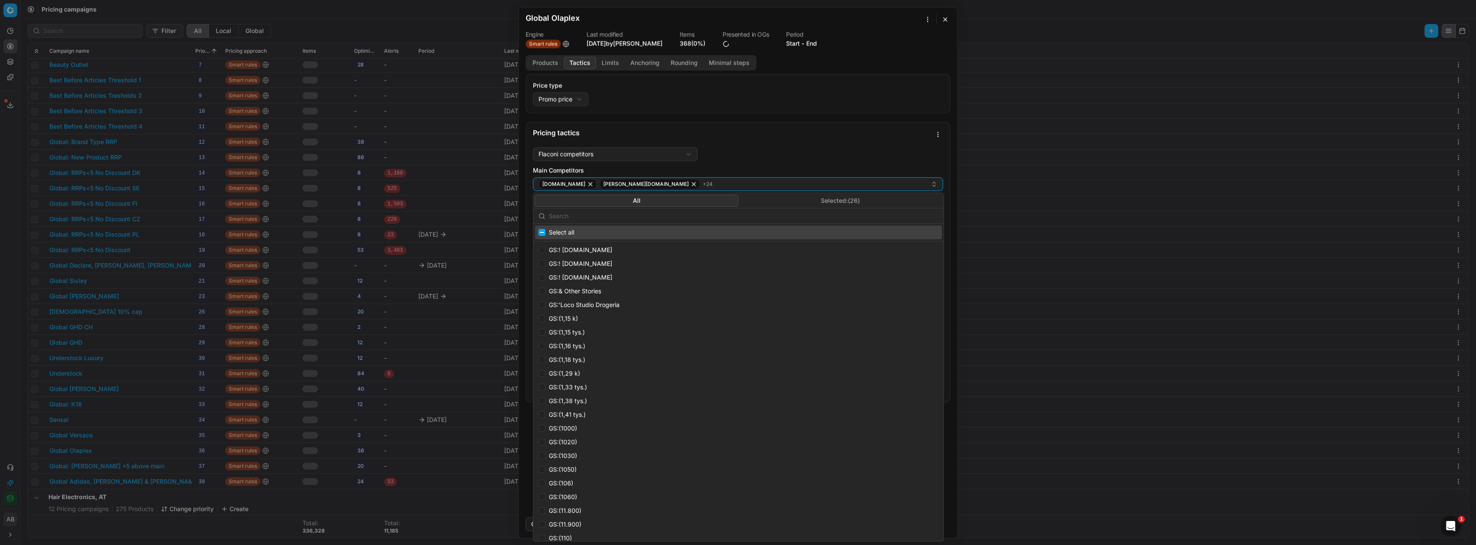  Describe the element at coordinates (738, 387) in the screenshot. I see `div: GS:(1,33 tys.)` at that location.